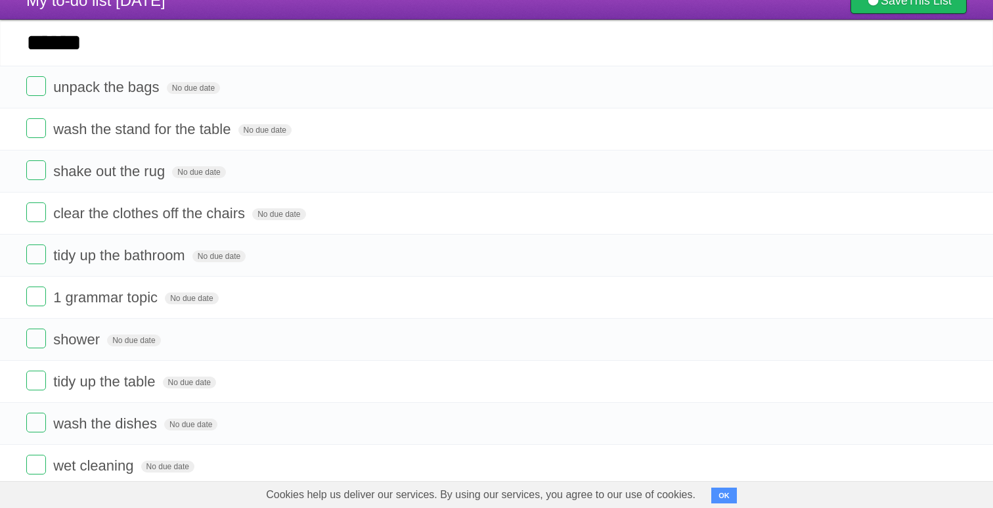  I want to click on span: clear the clothes off the chairs, so click(150, 213).